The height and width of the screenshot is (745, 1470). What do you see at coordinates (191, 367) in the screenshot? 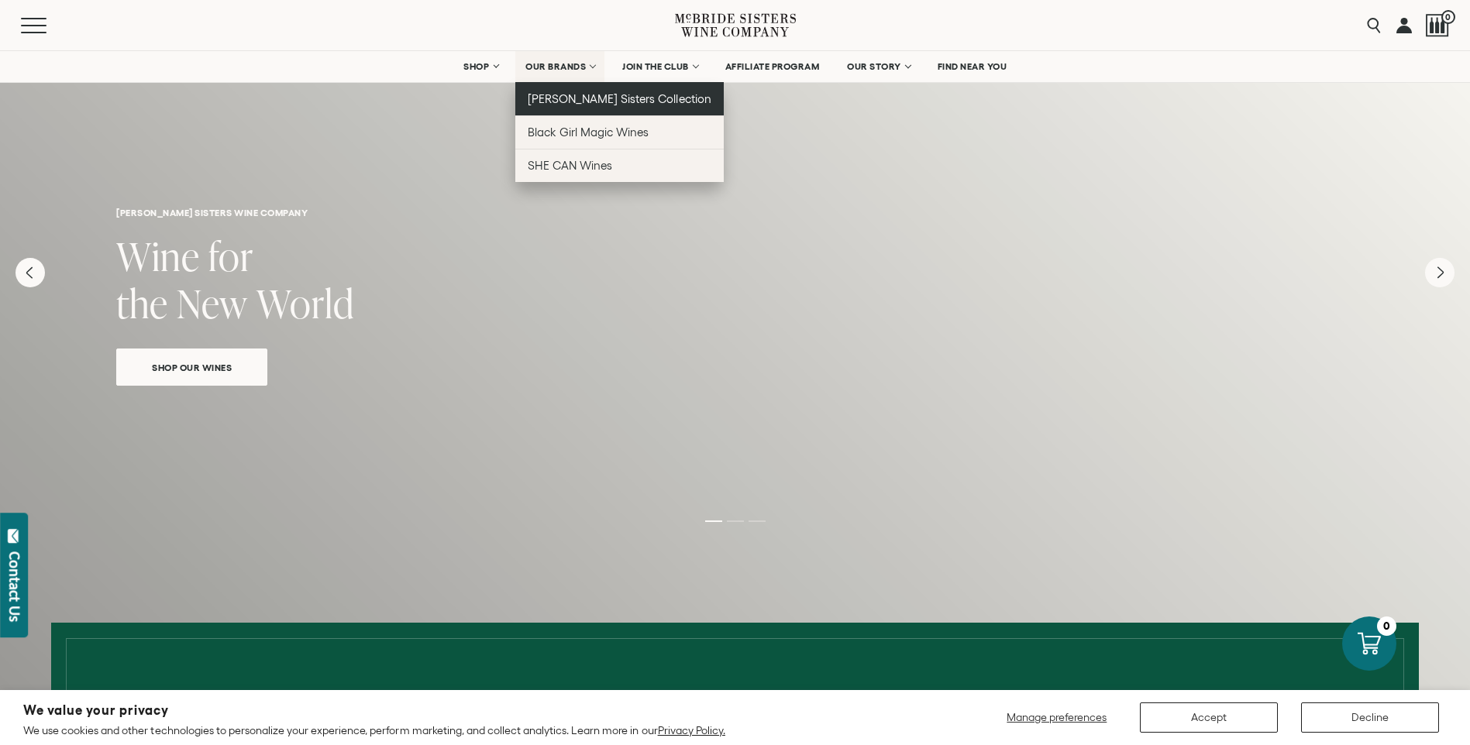
I see `span: Shop Our Wines` at bounding box center [191, 367].